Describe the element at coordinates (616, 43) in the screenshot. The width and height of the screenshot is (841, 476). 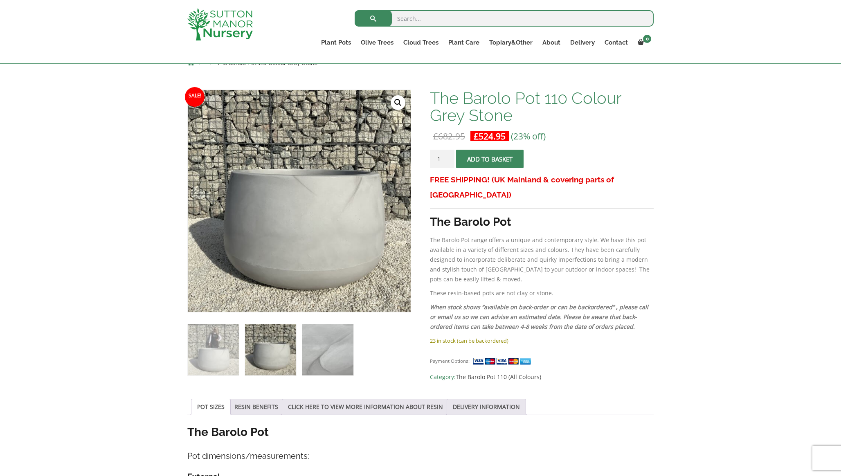
I see `a: Contact` at that location.